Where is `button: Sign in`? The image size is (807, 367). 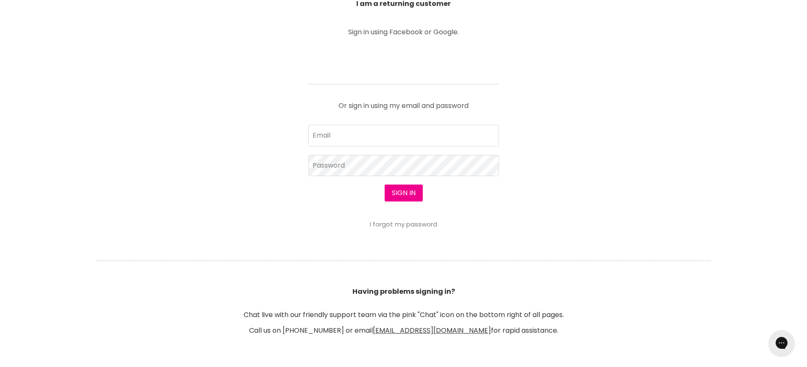
button: Sign in is located at coordinates (404, 193).